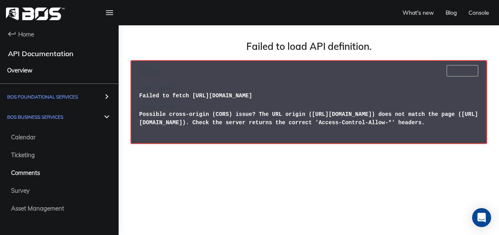  Describe the element at coordinates (61, 190) in the screenshot. I see `a: Survey` at that location.